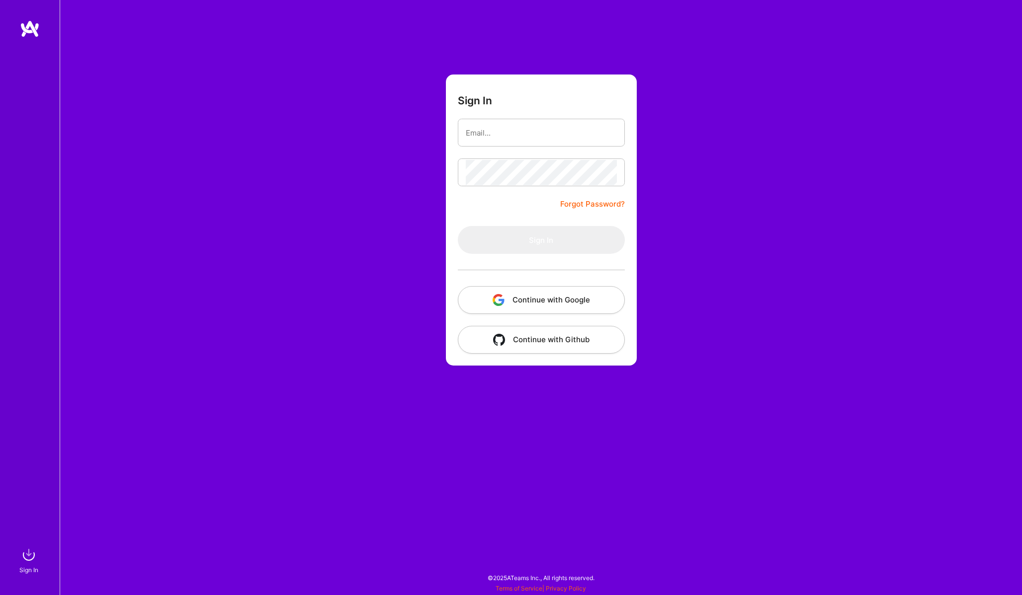 This screenshot has height=595, width=1022. I want to click on button: Continue with Github, so click(541, 340).